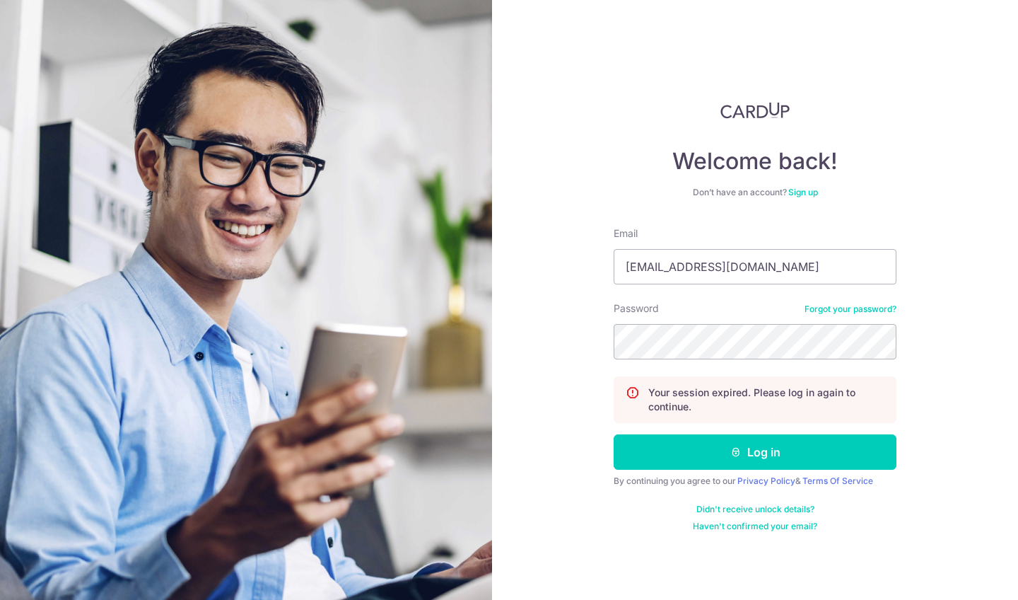  I want to click on p: Your session expired. Please log in again to continue., so click(767, 400).